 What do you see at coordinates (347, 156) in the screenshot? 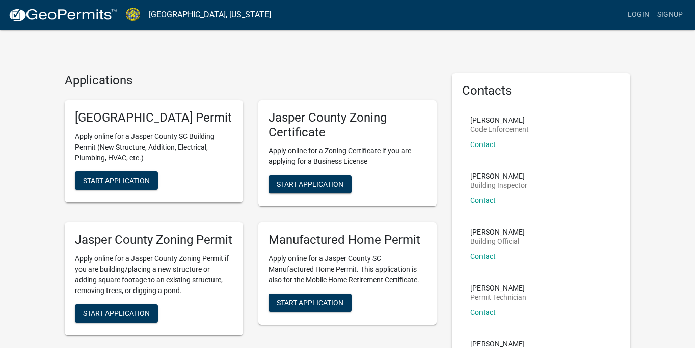
I see `p: Apply online for a Zoning Certificate if you are applying for a Business License` at bounding box center [347, 156].